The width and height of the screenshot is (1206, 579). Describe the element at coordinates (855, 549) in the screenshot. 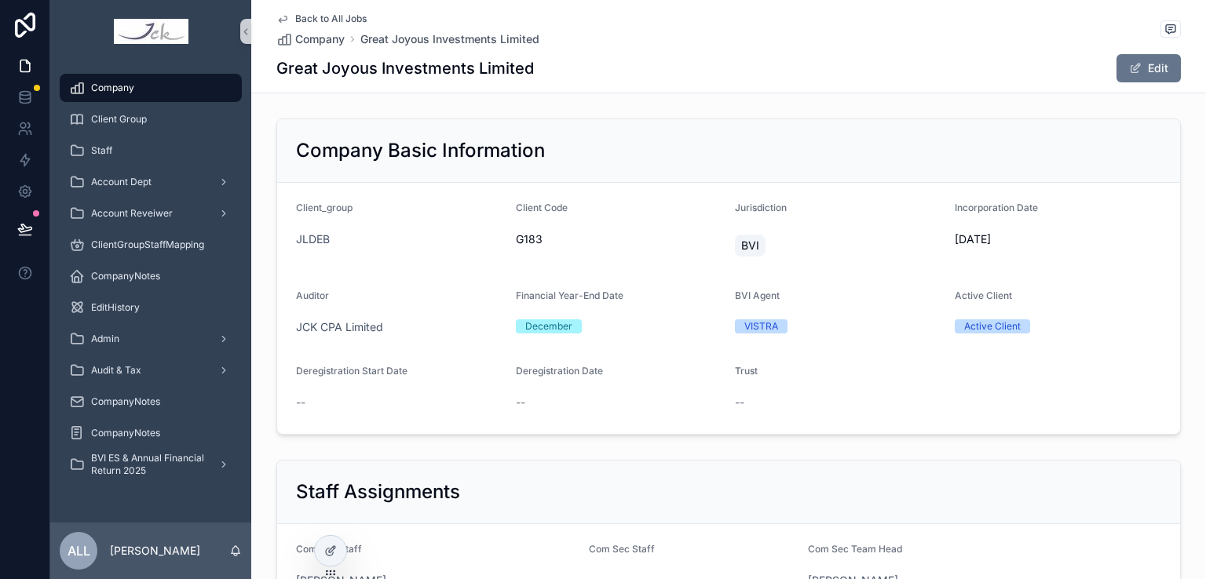

I see `span: Com Sec Team Head` at that location.